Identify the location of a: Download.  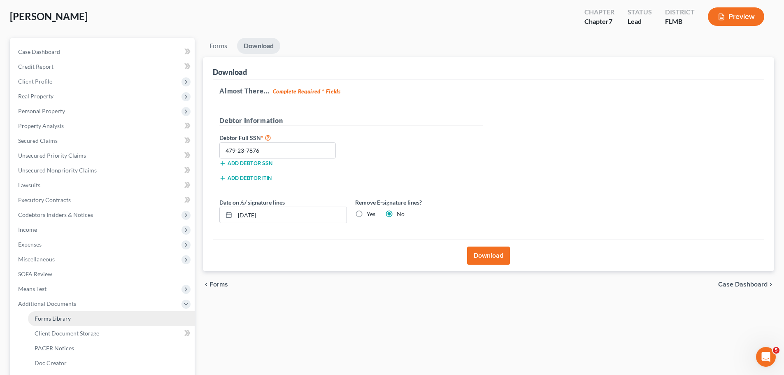
(259, 46).